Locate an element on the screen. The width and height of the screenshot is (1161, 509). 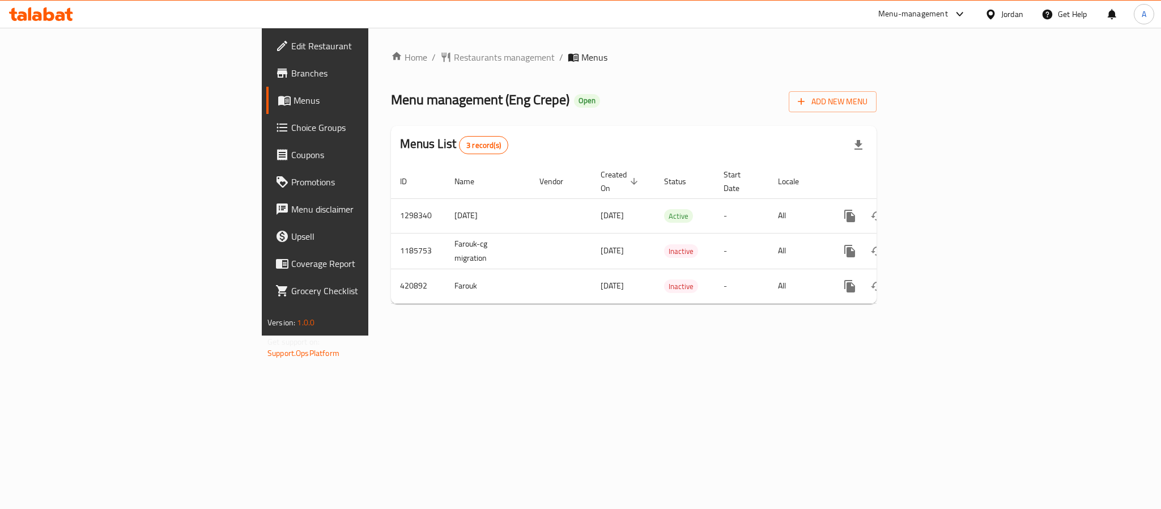
nav: breadcrumb is located at coordinates (634, 57).